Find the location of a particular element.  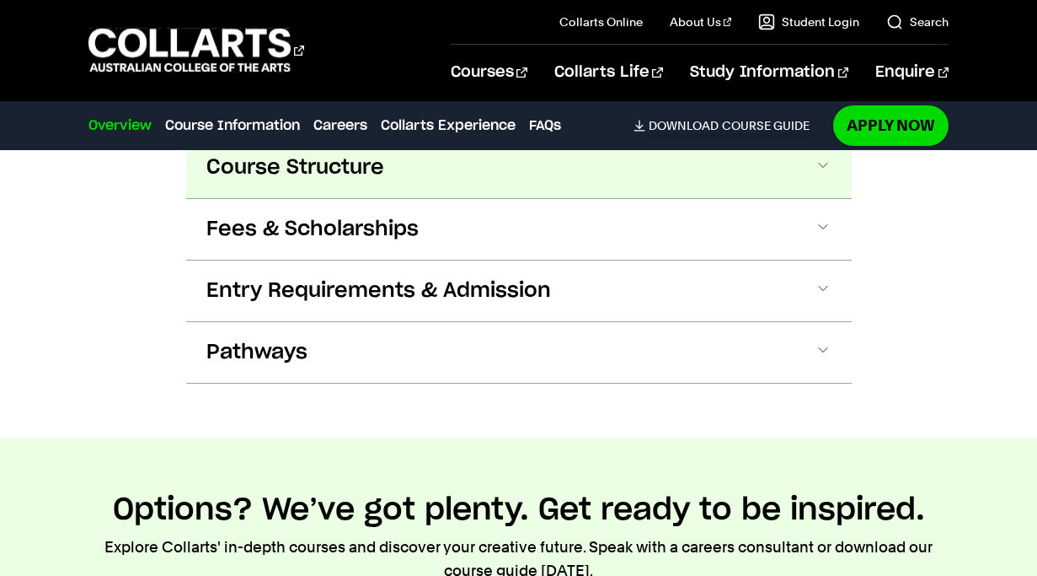

a: Course Information is located at coordinates (233, 126).